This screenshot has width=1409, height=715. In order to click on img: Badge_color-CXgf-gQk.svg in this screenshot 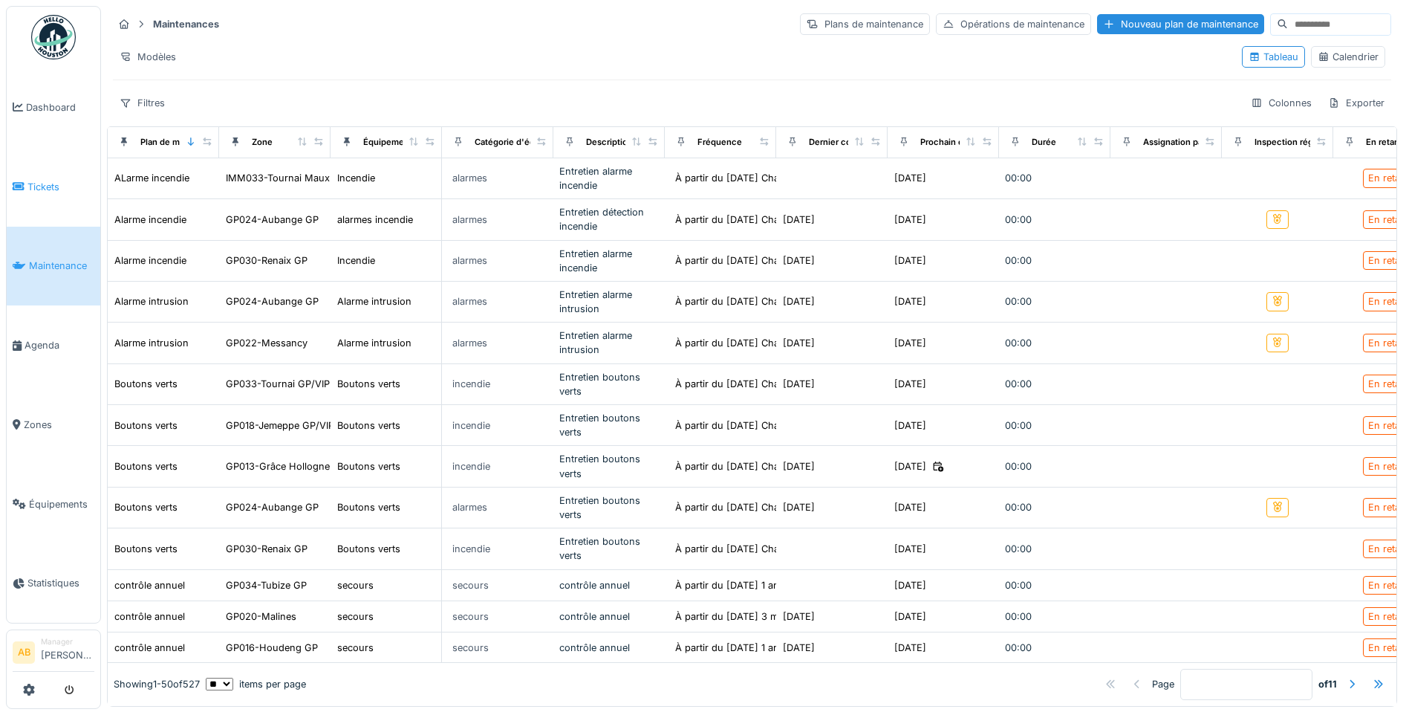, I will do `click(53, 37)`.